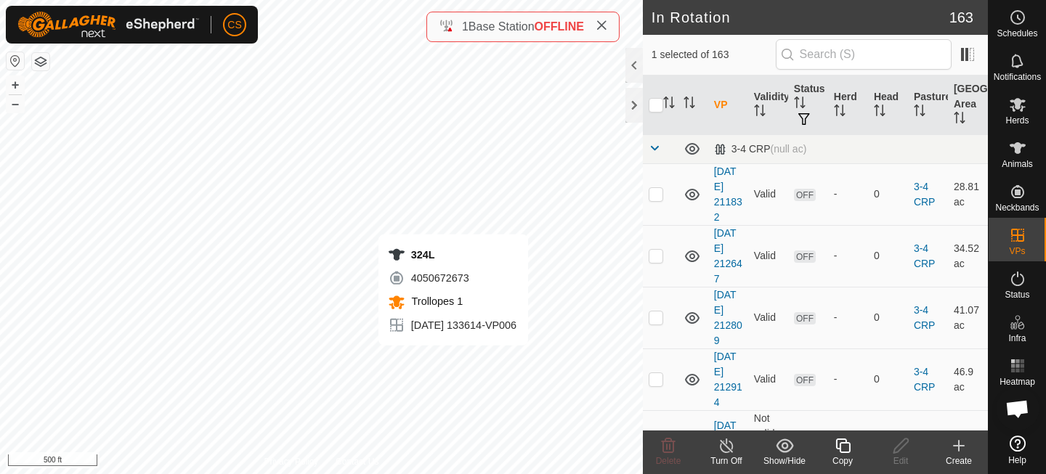 The height and width of the screenshot is (474, 1046). What do you see at coordinates (1017, 164) in the screenshot?
I see `span: Animals` at bounding box center [1017, 164].